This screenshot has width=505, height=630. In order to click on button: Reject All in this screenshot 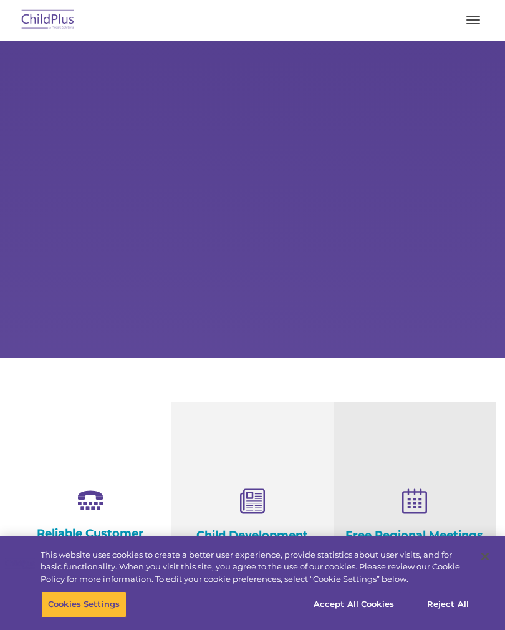, I will do `click(448, 604)`.